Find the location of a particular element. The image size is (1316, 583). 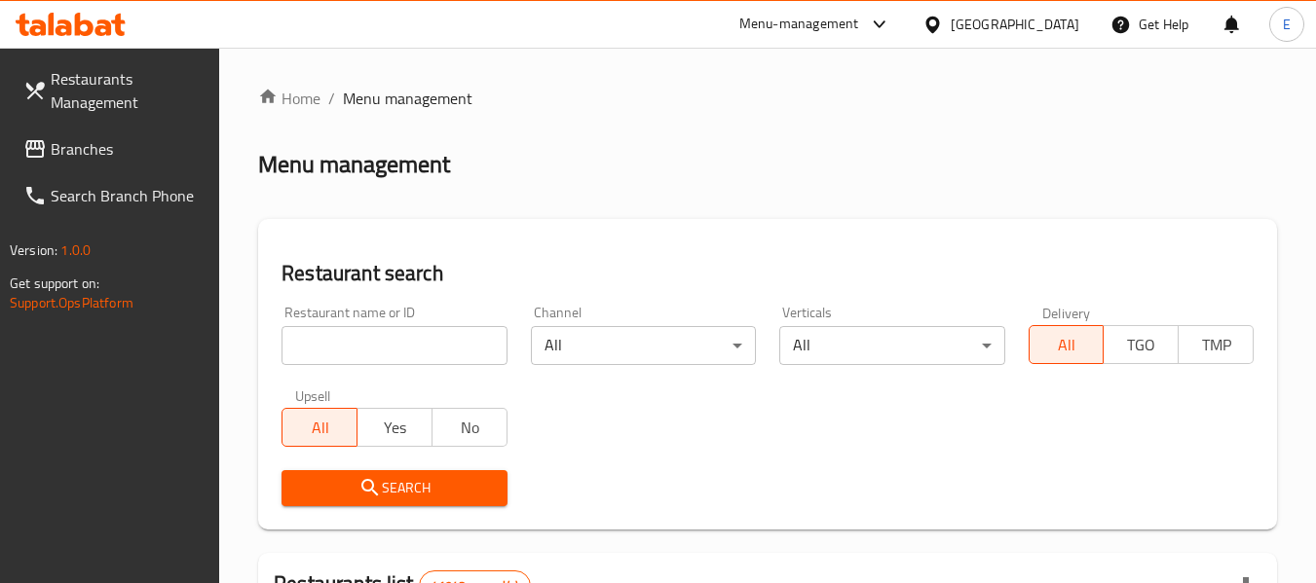

button: No is located at coordinates (469, 428).